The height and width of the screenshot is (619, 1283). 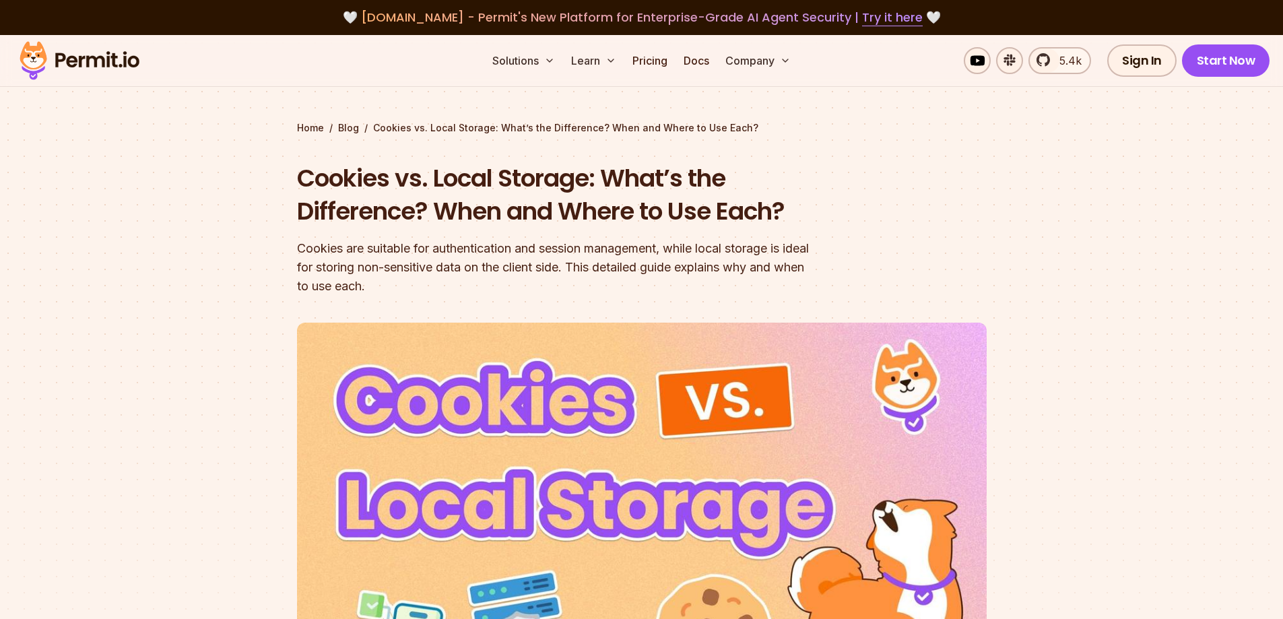 I want to click on a: Docs, so click(x=696, y=61).